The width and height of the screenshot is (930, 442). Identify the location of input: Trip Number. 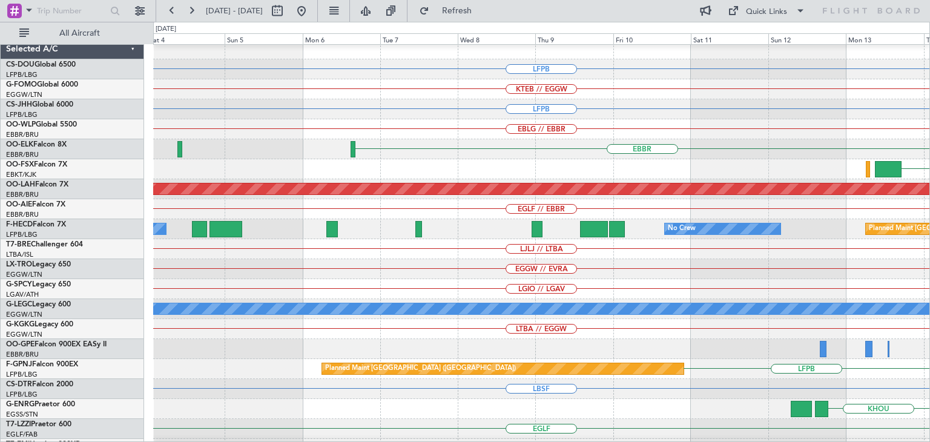
(71, 11).